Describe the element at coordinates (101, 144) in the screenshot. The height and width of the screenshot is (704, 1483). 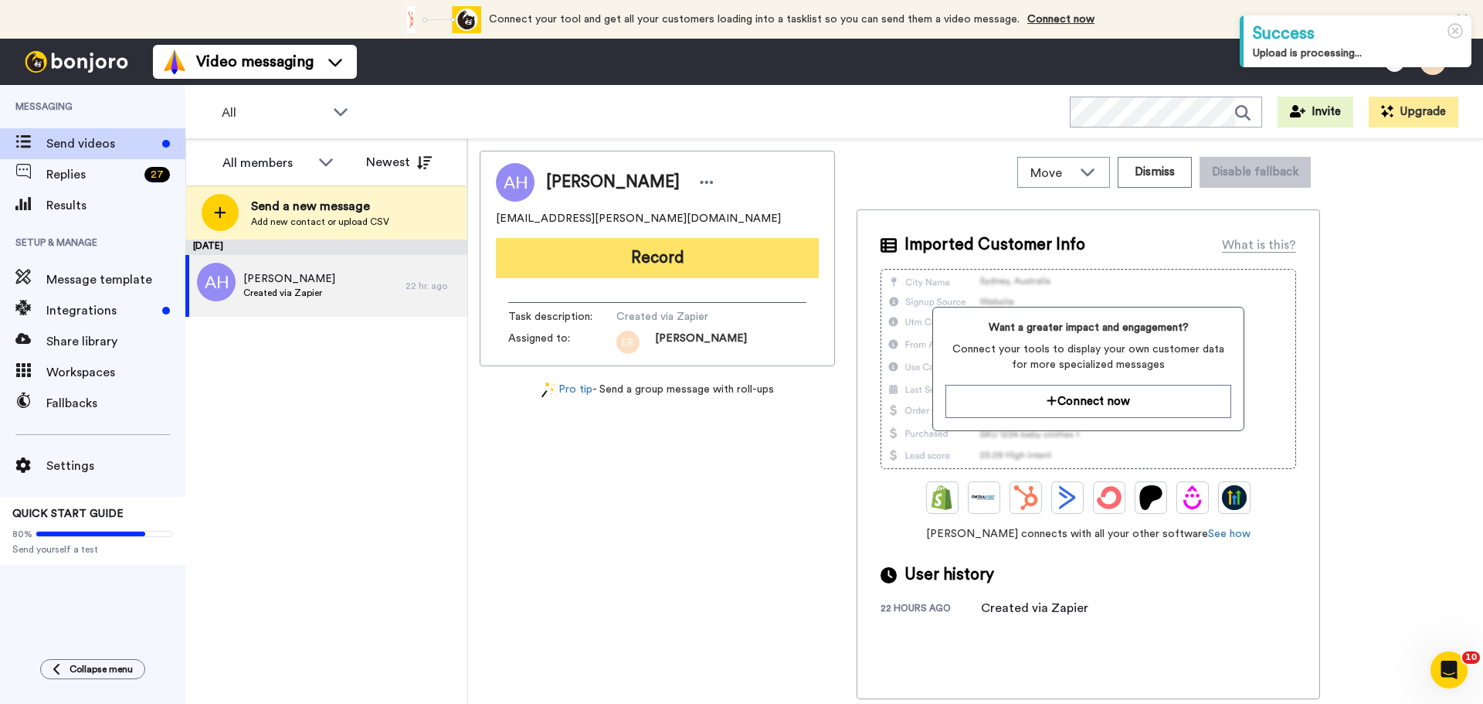
I see `span: Send videos` at that location.